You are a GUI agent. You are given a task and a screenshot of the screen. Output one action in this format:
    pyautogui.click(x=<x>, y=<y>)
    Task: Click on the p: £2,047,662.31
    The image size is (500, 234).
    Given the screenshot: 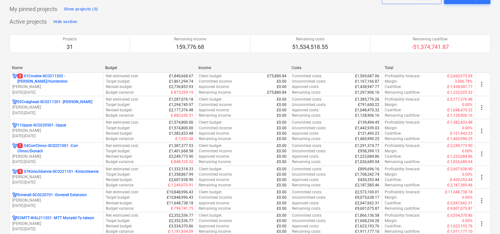 What is the action you would take?
    pyautogui.click(x=367, y=203)
    